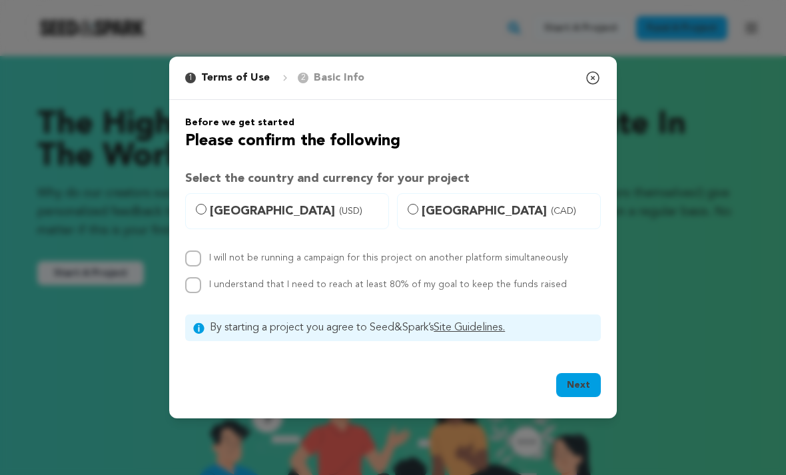 The width and height of the screenshot is (786, 475). What do you see at coordinates (235, 78) in the screenshot?
I see `p: Terms of Use` at bounding box center [235, 78].